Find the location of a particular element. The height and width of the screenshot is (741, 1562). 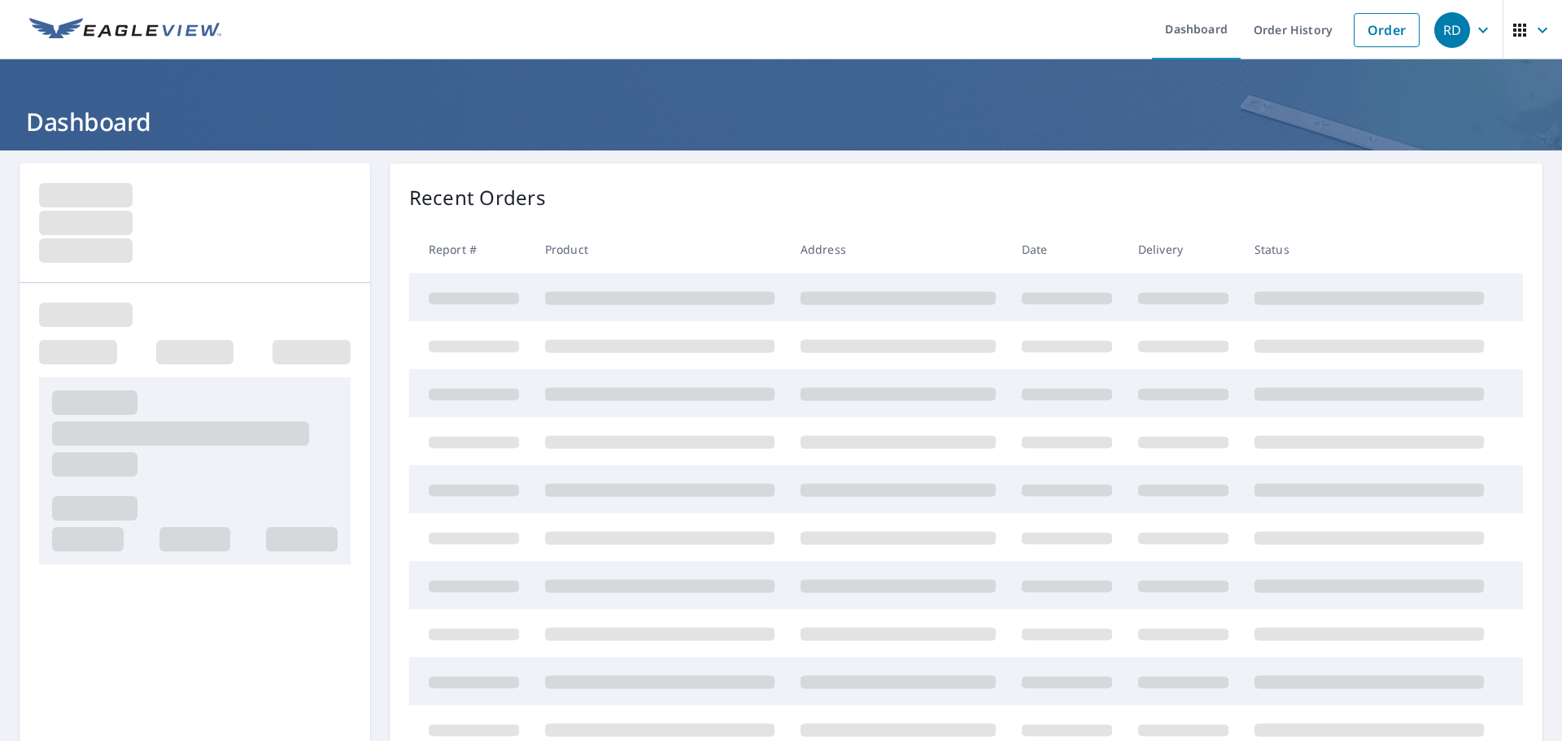

th: Delivery is located at coordinates (1183, 249).